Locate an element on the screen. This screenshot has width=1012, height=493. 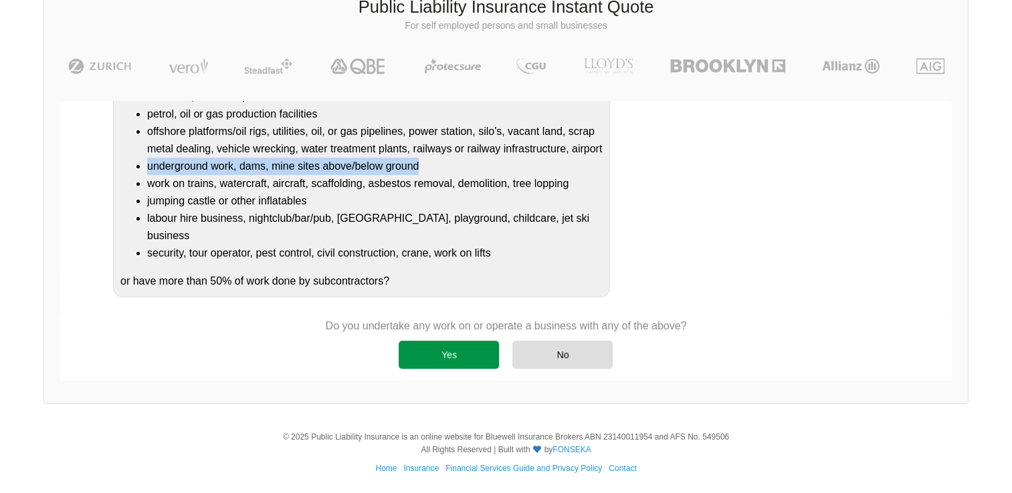
img: QBE | Public Liability Insurance is located at coordinates (358, 66).